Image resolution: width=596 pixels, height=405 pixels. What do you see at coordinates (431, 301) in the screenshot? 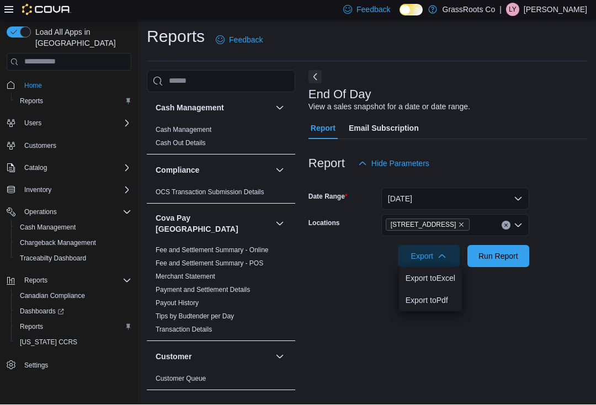
I see `button: Export toPdf` at bounding box center [431, 301].